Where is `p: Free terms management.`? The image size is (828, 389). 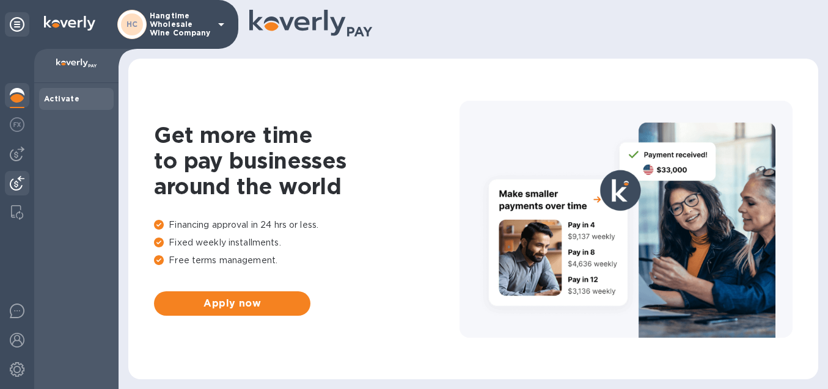
p: Free terms management. is located at coordinates (307, 260).